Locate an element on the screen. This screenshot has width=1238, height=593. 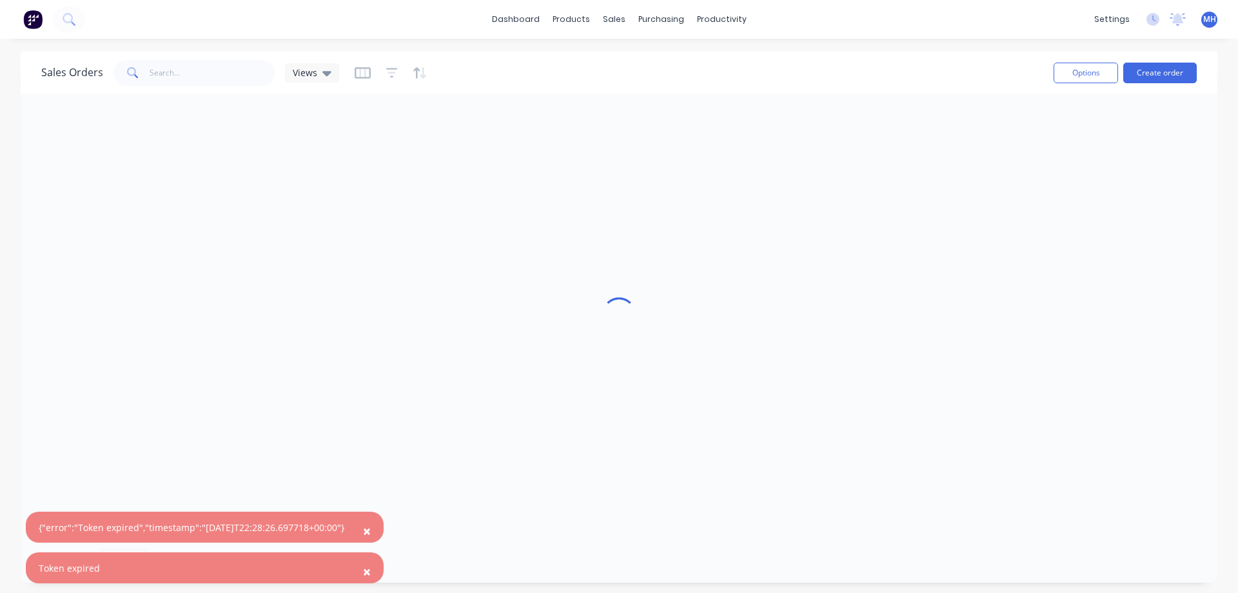
a: dashboard is located at coordinates (516, 19).